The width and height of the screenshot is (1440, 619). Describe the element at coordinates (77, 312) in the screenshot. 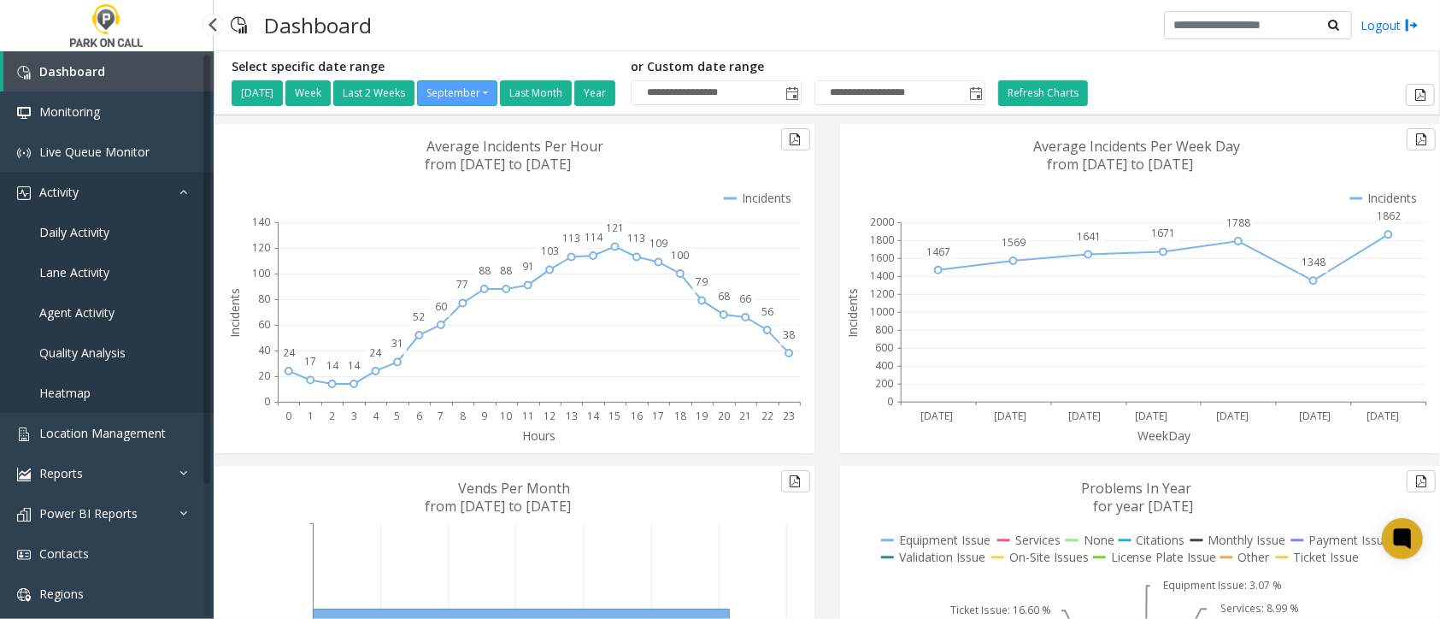

I see `span: Agent Activity` at that location.